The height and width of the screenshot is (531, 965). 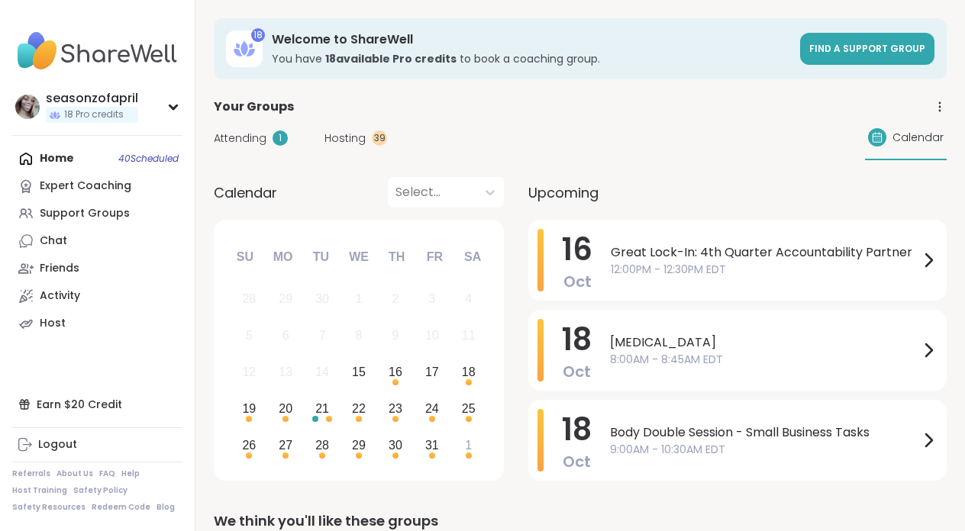 What do you see at coordinates (395, 373) in the screenshot?
I see `div: Choose Thursday, October 16th, 2025` at bounding box center [395, 373].